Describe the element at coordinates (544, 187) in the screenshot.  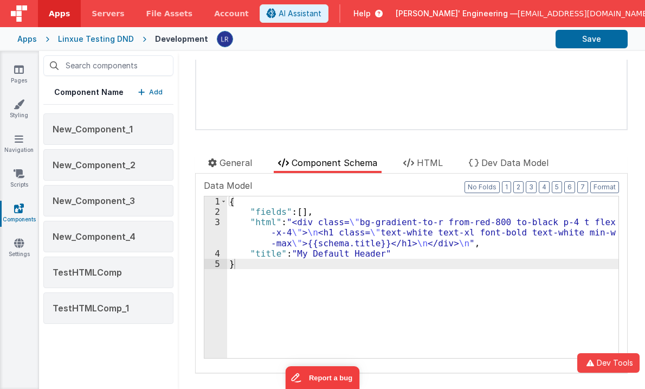
I see `button: 4` at that location.